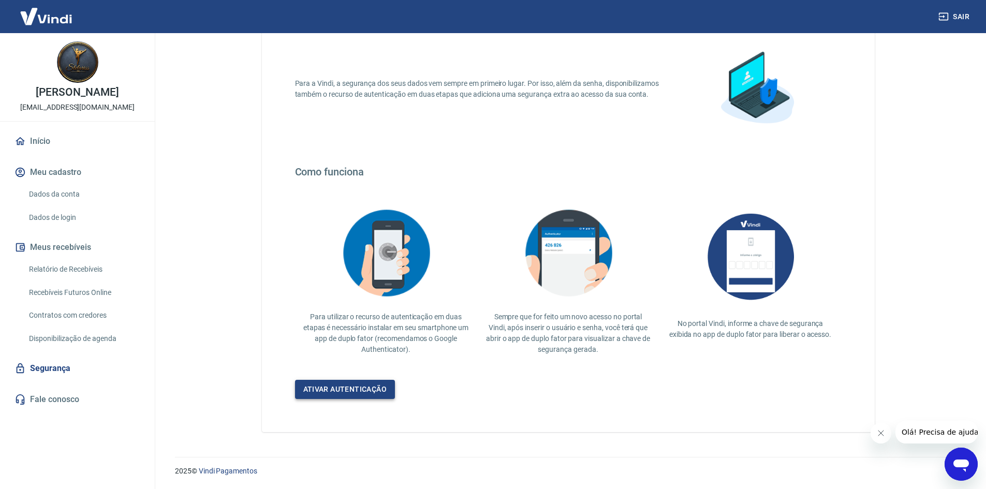  What do you see at coordinates (345, 389) in the screenshot?
I see `a: Ativar autenticação` at bounding box center [345, 389].